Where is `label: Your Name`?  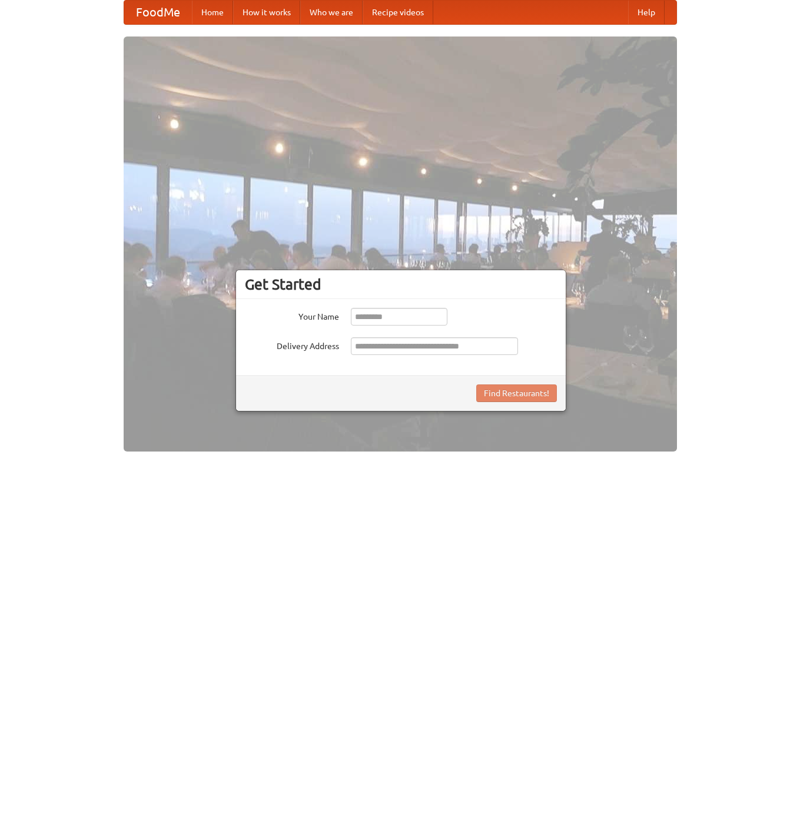 label: Your Name is located at coordinates (292, 315).